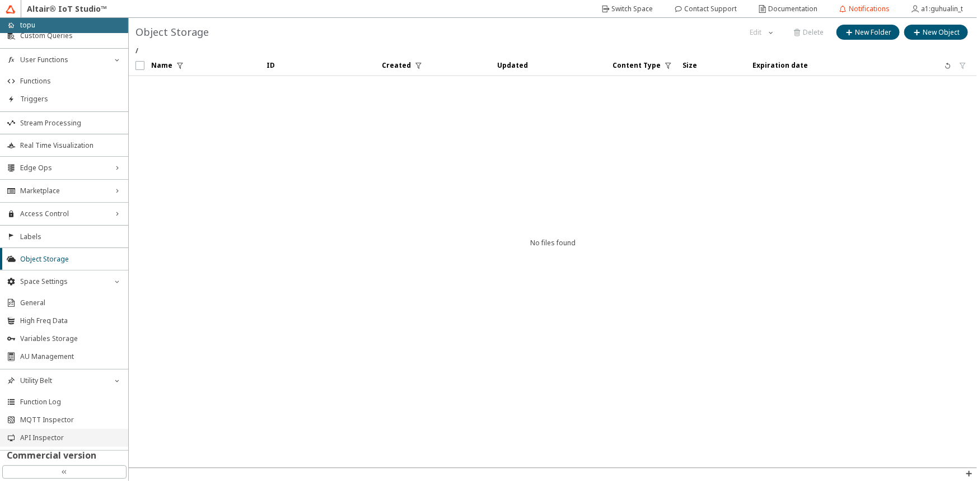 The width and height of the screenshot is (977, 481). Describe the element at coordinates (64, 282) in the screenshot. I see `span: Space Settings` at that location.